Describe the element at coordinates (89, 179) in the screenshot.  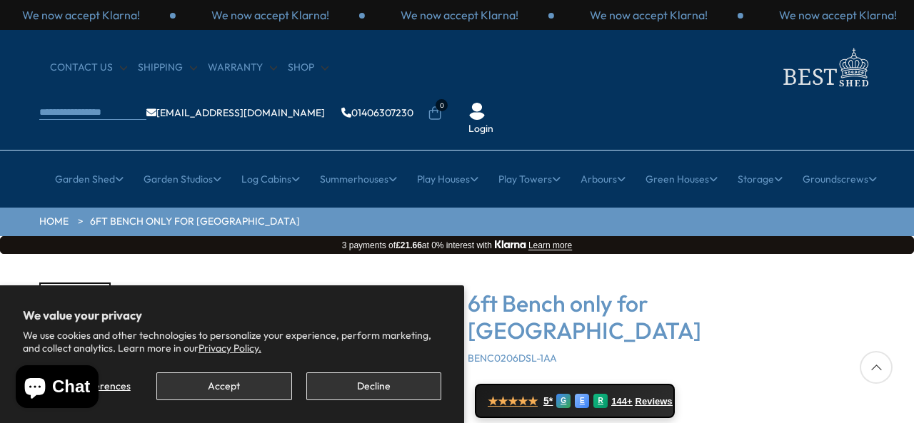
I see `a: Garden Shed` at that location.